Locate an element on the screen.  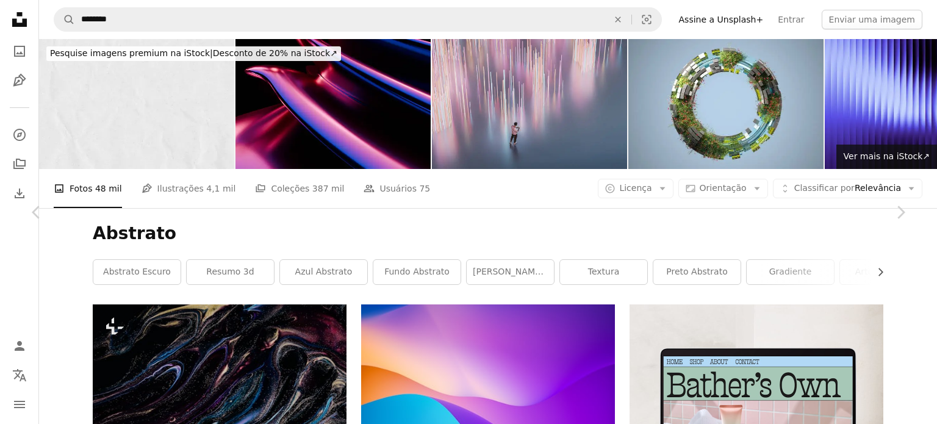
a: Ver mais na iStock↗ is located at coordinates (887, 157).